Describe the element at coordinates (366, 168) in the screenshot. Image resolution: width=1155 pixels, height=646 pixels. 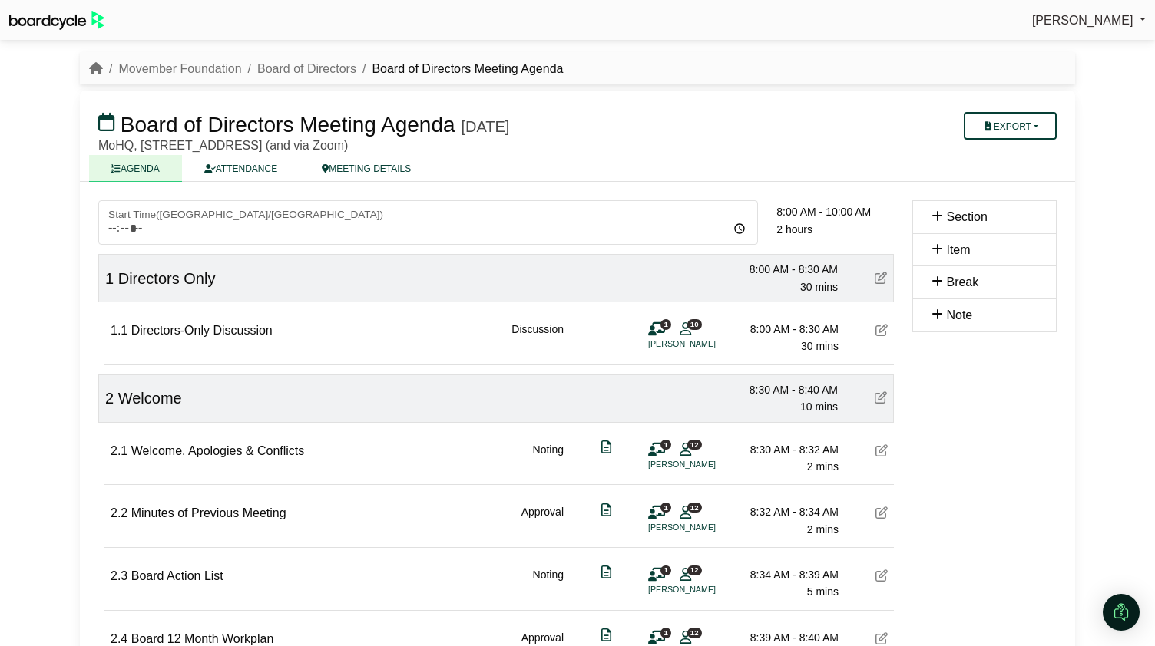
I see `a: MEETING DETAILS` at that location.